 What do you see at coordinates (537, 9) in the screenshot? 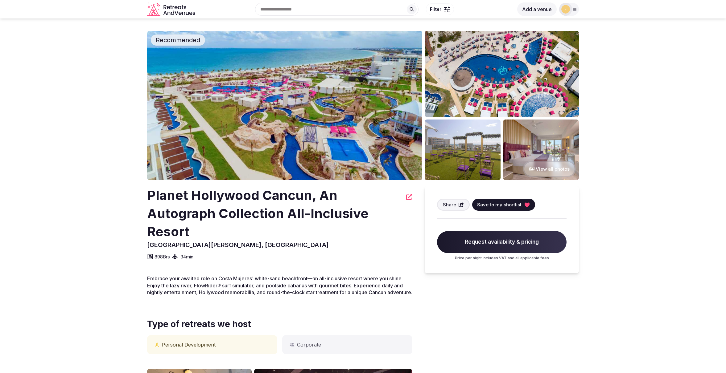
I see `button: Add a venue` at bounding box center [537, 9].